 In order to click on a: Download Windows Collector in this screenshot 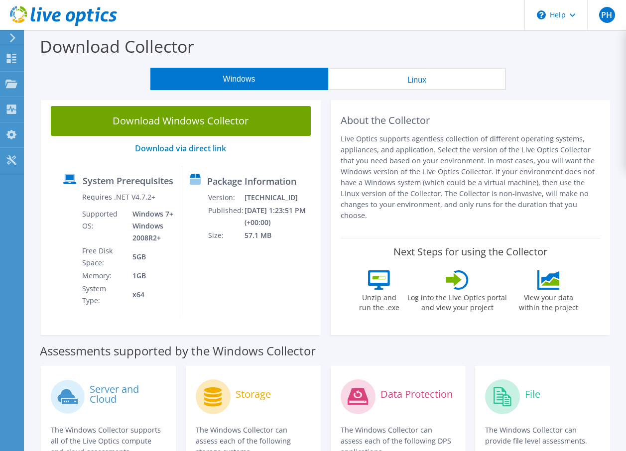, I will do `click(181, 121)`.